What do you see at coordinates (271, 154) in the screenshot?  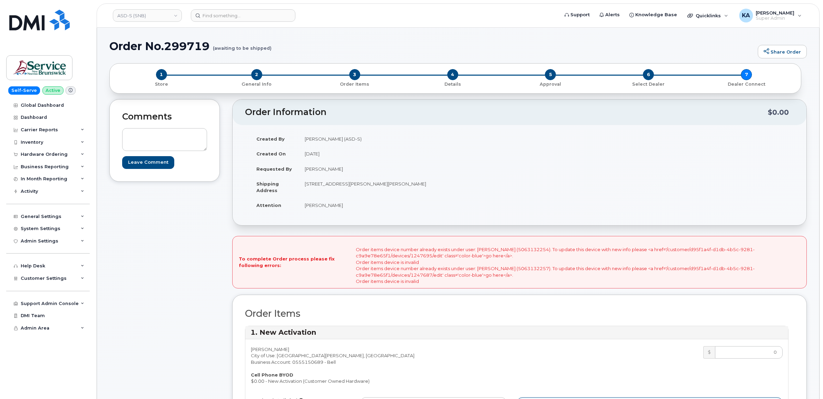 I see `strong: Created On` at bounding box center [271, 154].